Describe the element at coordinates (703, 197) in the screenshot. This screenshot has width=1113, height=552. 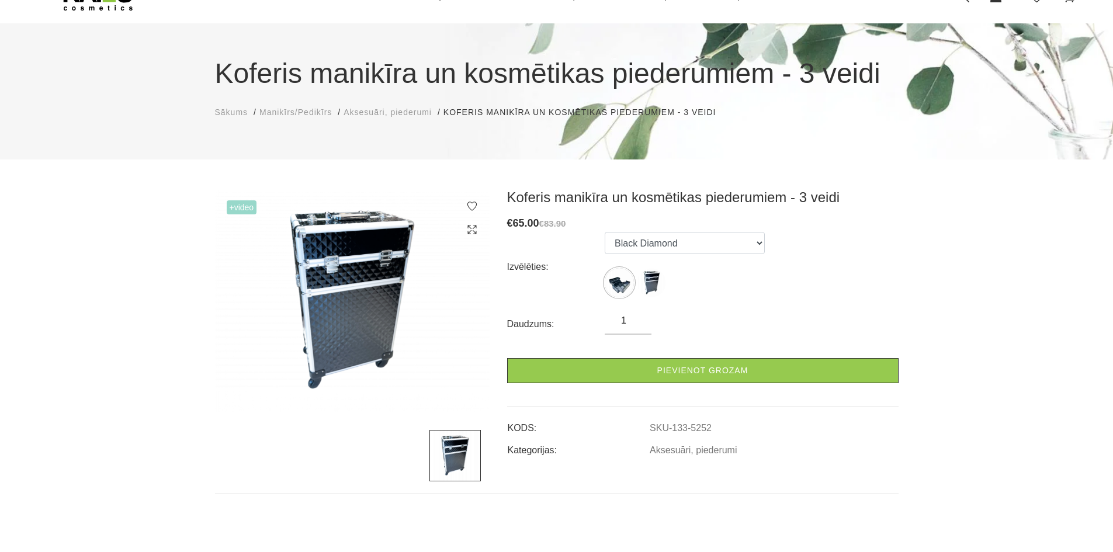
I see `h3: Koferis manikīra un kosmētikas piederumiem - 3 veidi` at that location.